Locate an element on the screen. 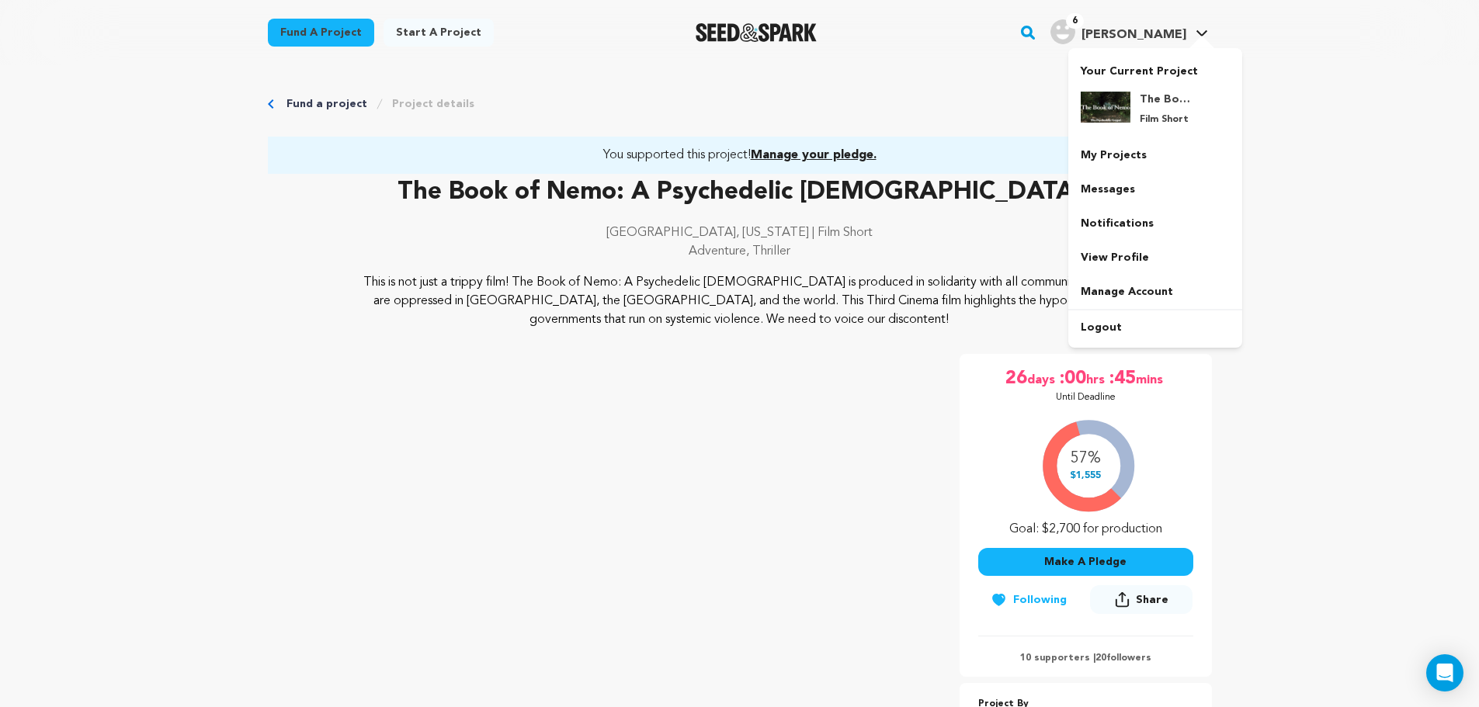 The height and width of the screenshot is (707, 1479). a: Logout is located at coordinates (1155, 328).